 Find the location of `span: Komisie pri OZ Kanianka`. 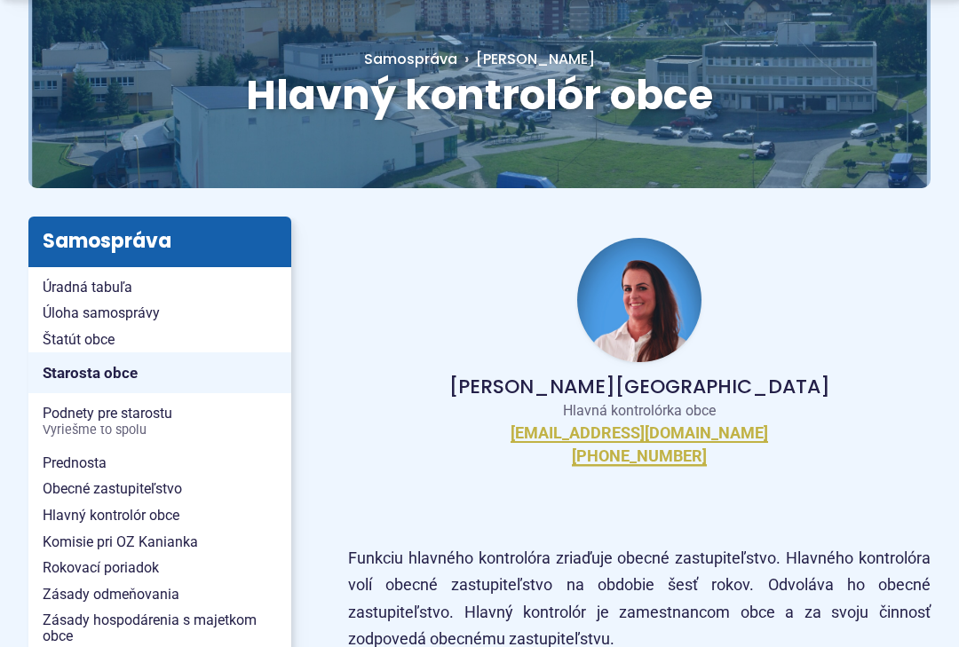

span: Komisie pri OZ Kanianka is located at coordinates (160, 543).